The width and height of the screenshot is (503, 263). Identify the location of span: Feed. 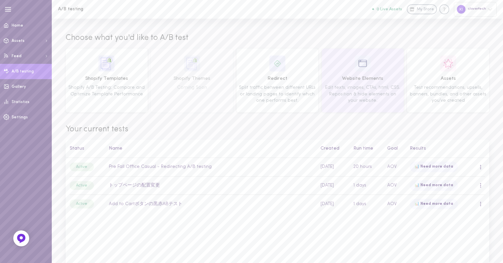
(17, 56).